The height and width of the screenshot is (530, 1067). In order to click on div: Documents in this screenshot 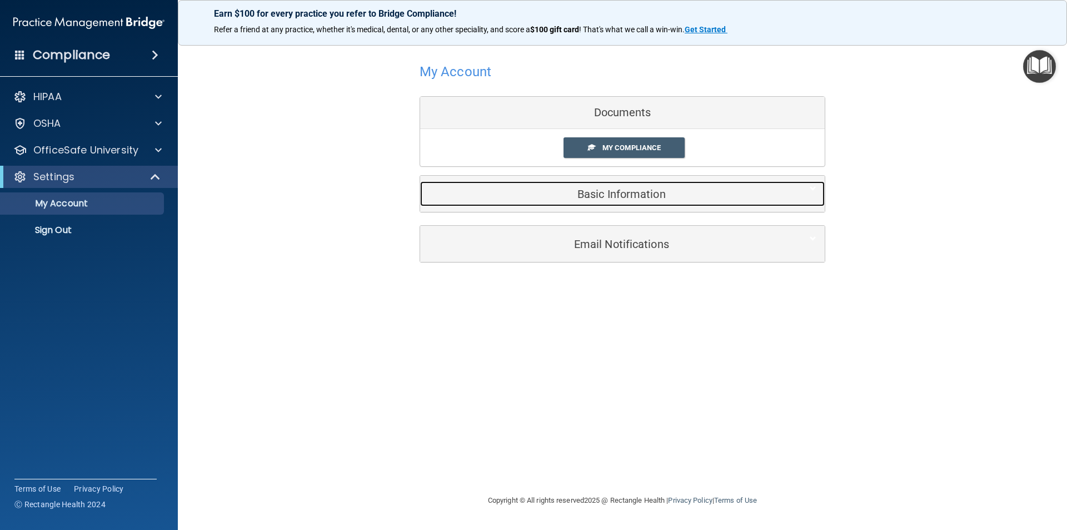, I will do `click(623, 113)`.